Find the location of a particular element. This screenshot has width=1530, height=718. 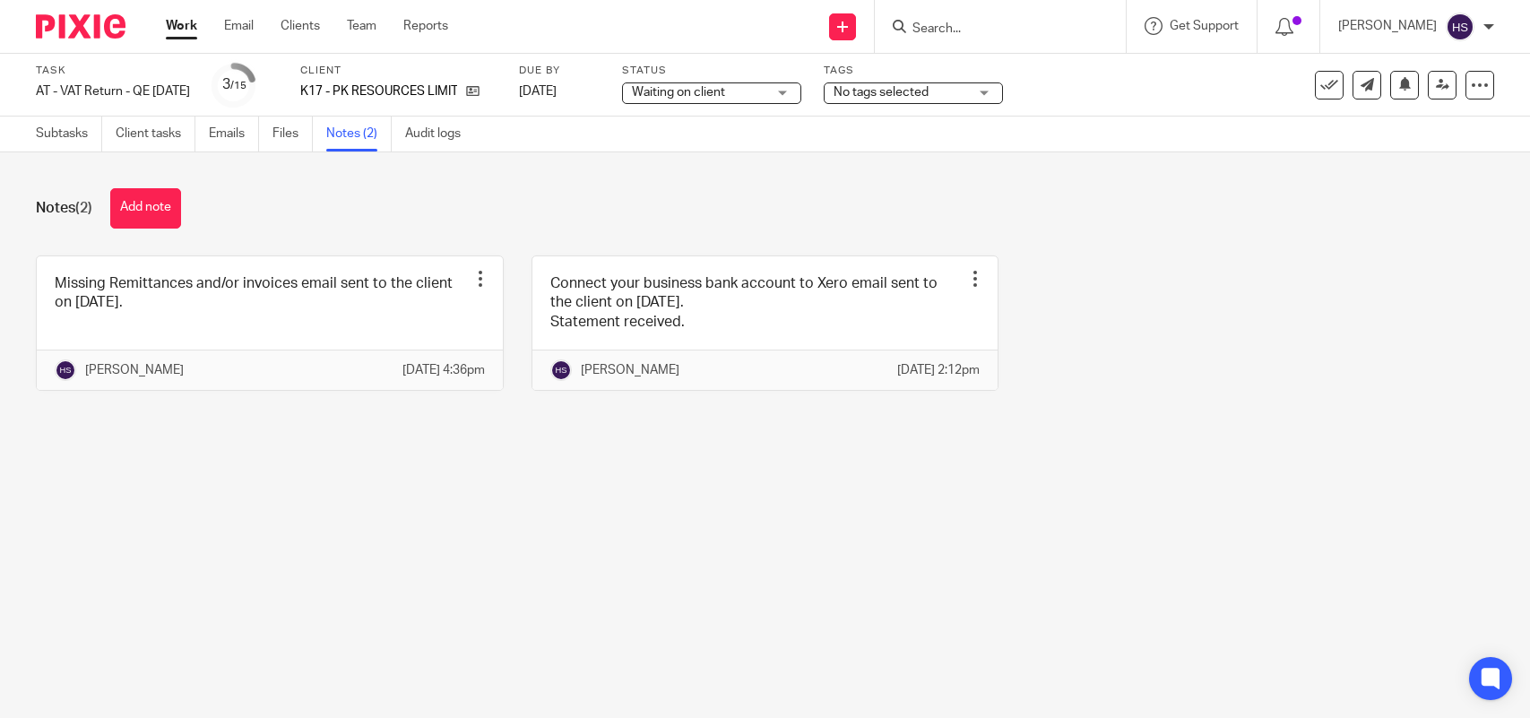

a: Clients is located at coordinates (300, 26).